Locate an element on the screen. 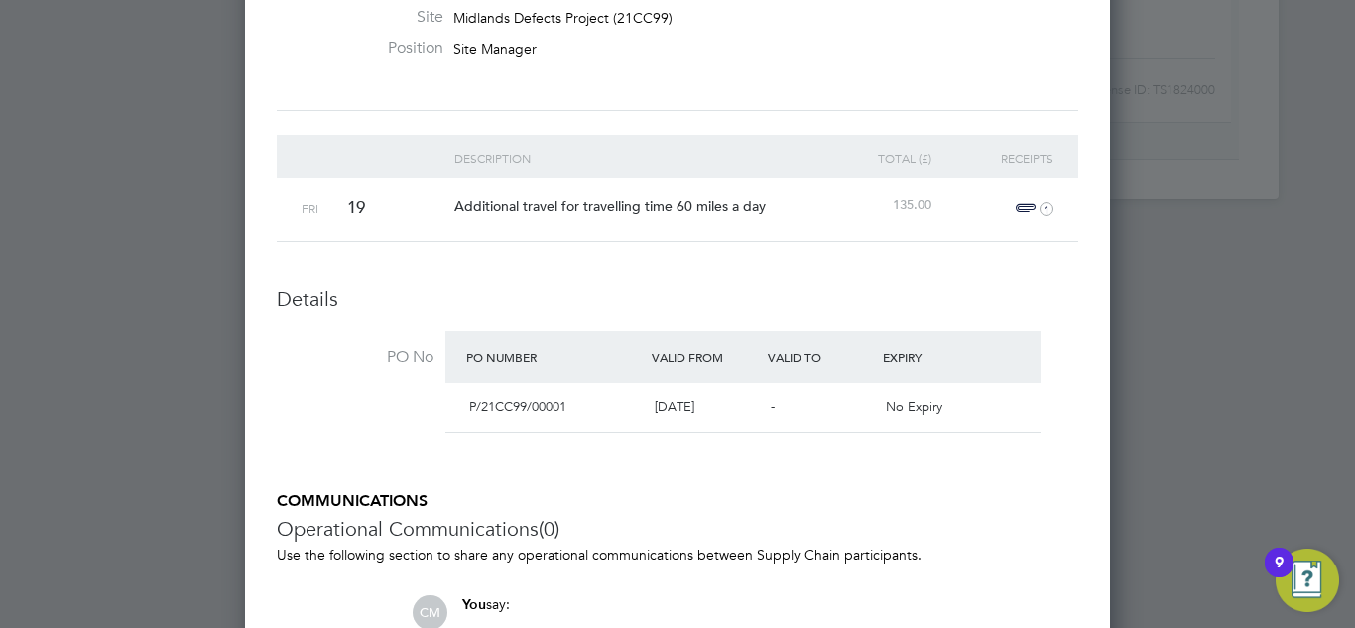  div: Expiry is located at coordinates (935, 357).